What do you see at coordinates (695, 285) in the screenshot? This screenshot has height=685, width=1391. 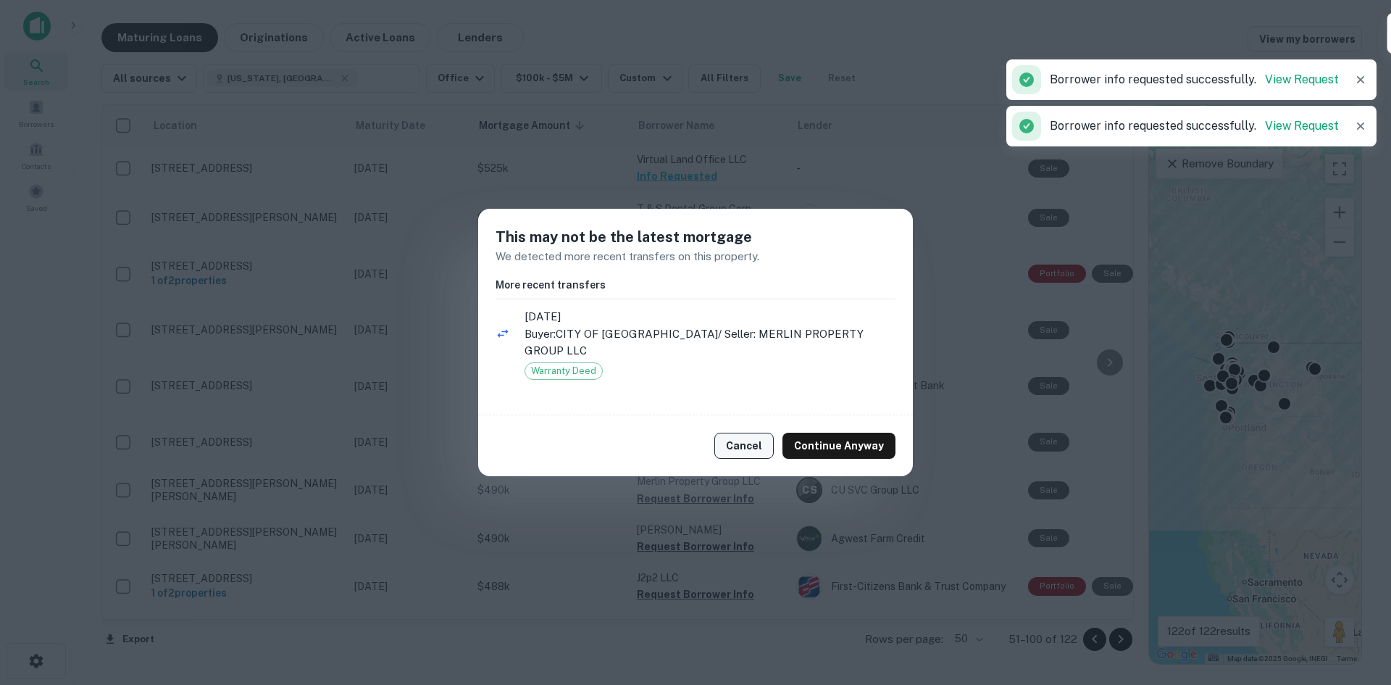 I see `h6: More recent transfers` at bounding box center [695, 285].